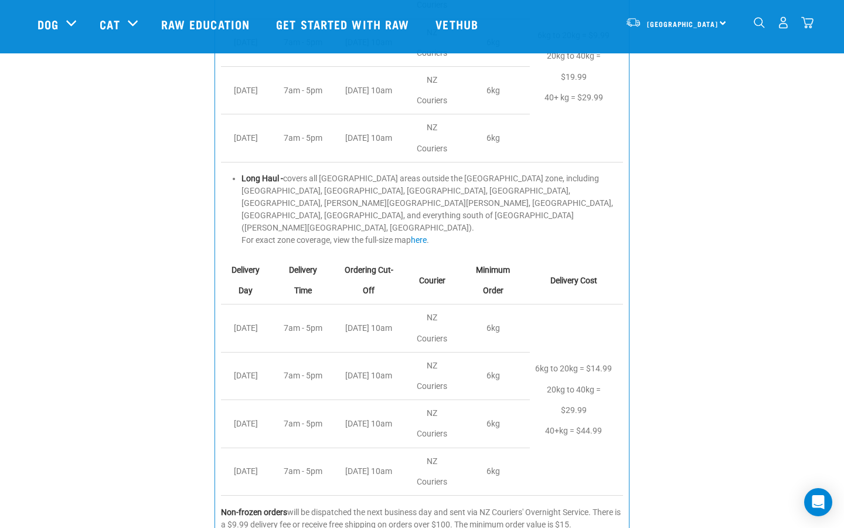 This screenshot has height=528, width=844. Describe the element at coordinates (458, 24) in the screenshot. I see `a: Vethub` at that location.